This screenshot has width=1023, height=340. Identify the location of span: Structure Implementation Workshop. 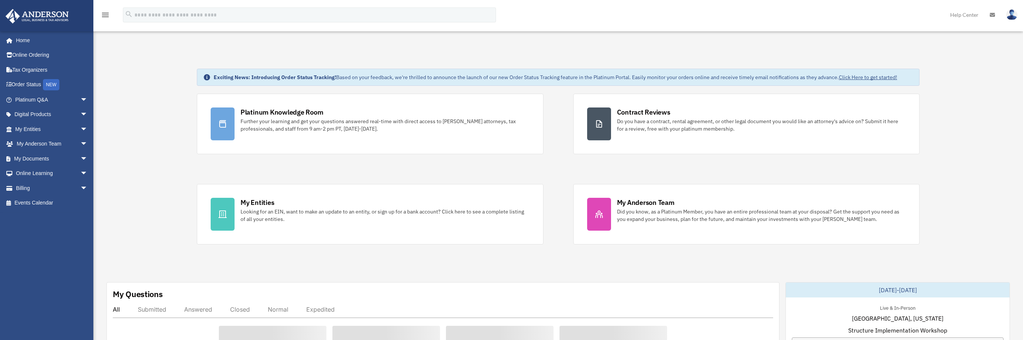
(898, 331).